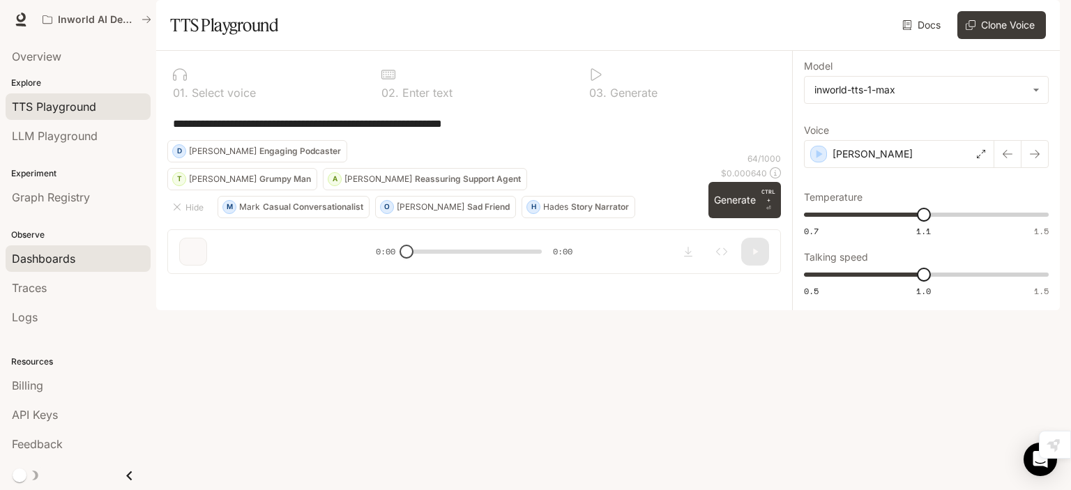  What do you see at coordinates (744, 173) in the screenshot?
I see `p: $ 0.000640` at bounding box center [744, 173].